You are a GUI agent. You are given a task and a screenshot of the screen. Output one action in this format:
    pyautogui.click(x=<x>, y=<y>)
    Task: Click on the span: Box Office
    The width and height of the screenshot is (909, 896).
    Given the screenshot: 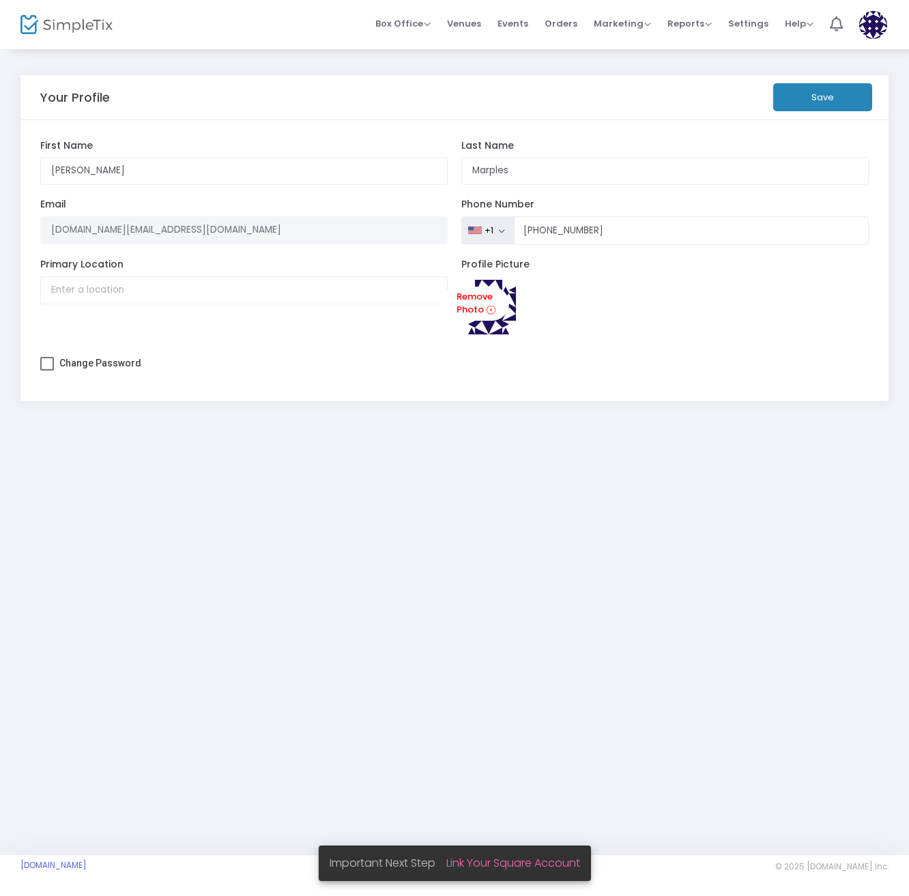 What is the action you would take?
    pyautogui.click(x=403, y=23)
    